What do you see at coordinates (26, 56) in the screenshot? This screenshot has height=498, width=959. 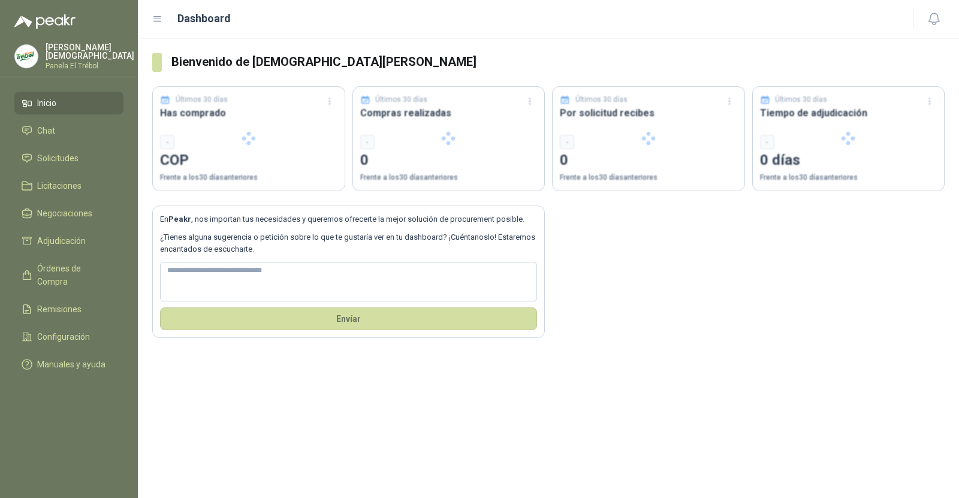 I see `img: Company Logo` at bounding box center [26, 56].